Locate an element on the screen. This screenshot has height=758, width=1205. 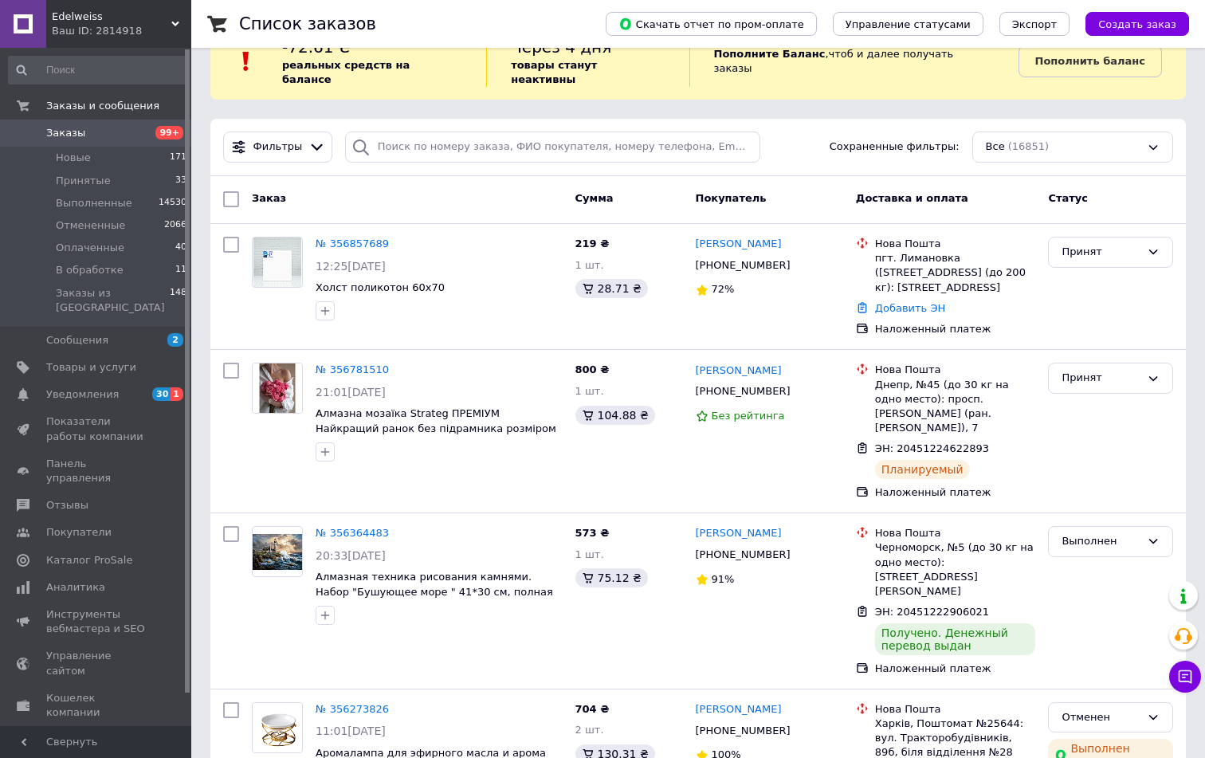
span: Аналитика is located at coordinates (76, 587).